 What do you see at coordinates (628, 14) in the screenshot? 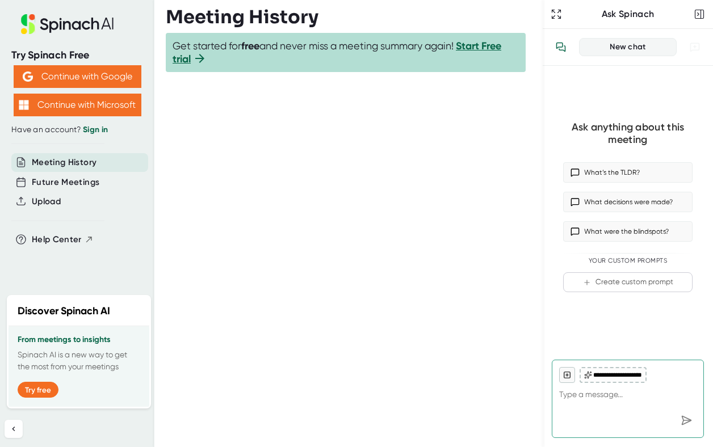
I see `div: Ask Spinach` at bounding box center [628, 14].